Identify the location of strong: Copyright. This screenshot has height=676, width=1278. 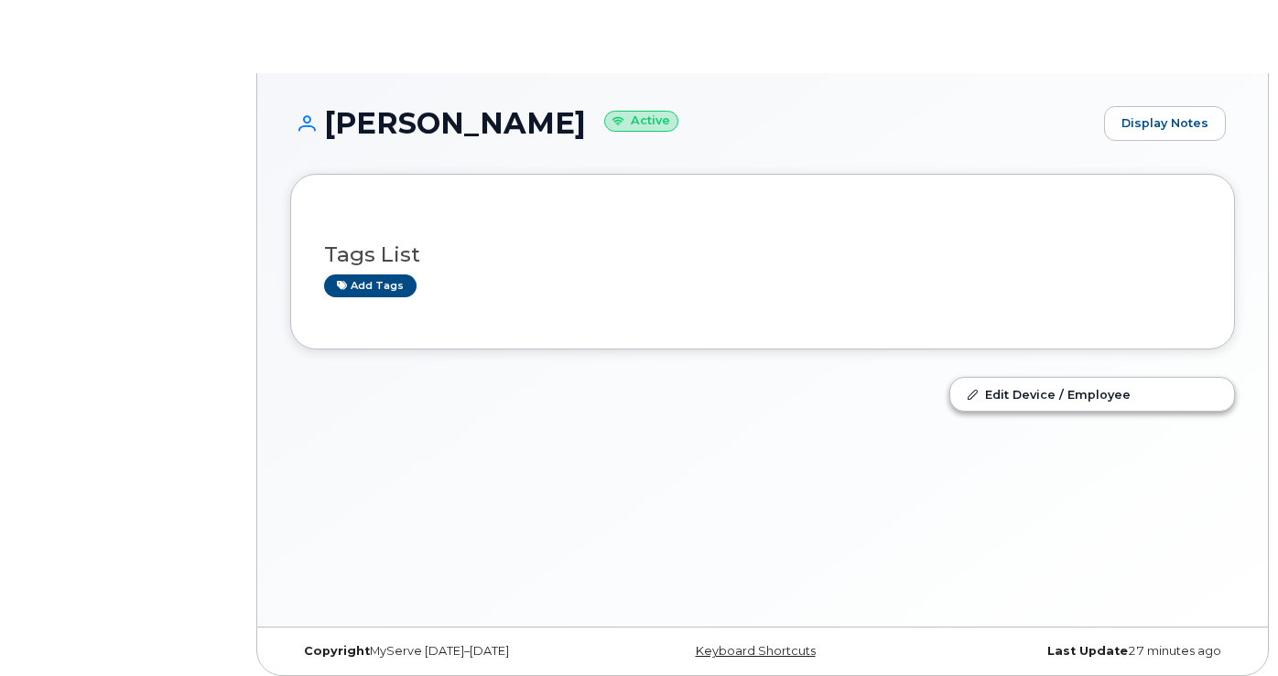
(337, 651).